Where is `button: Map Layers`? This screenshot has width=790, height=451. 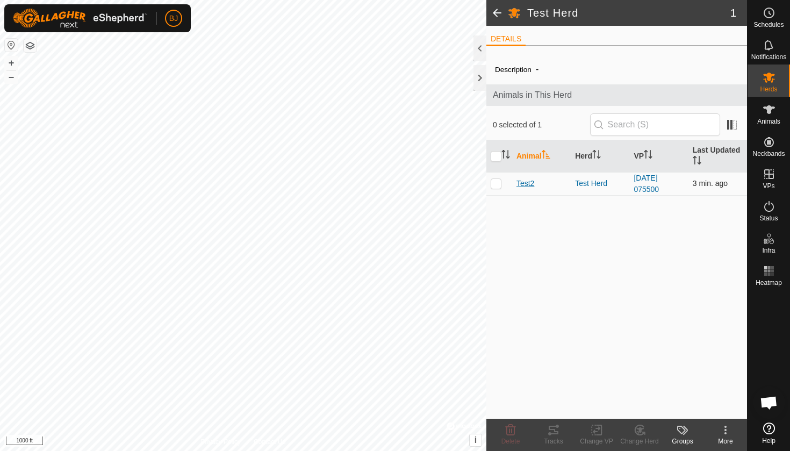 button: Map Layers is located at coordinates (30, 46).